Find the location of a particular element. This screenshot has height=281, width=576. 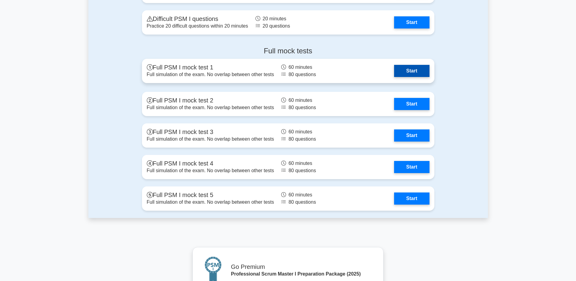

h4: Full mock tests is located at coordinates (288, 51).